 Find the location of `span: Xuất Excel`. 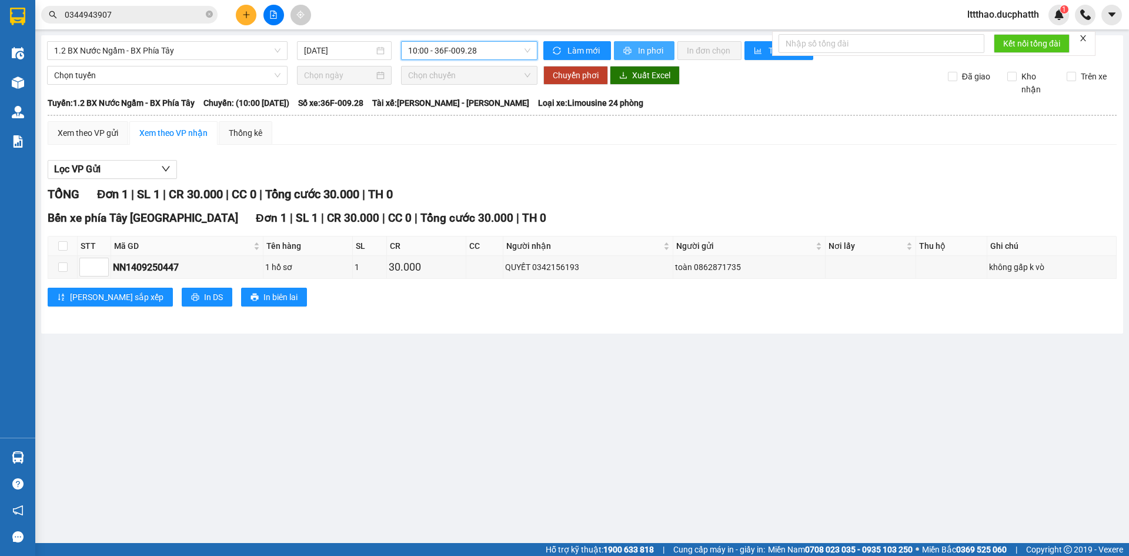

span: Xuất Excel is located at coordinates (651, 75).